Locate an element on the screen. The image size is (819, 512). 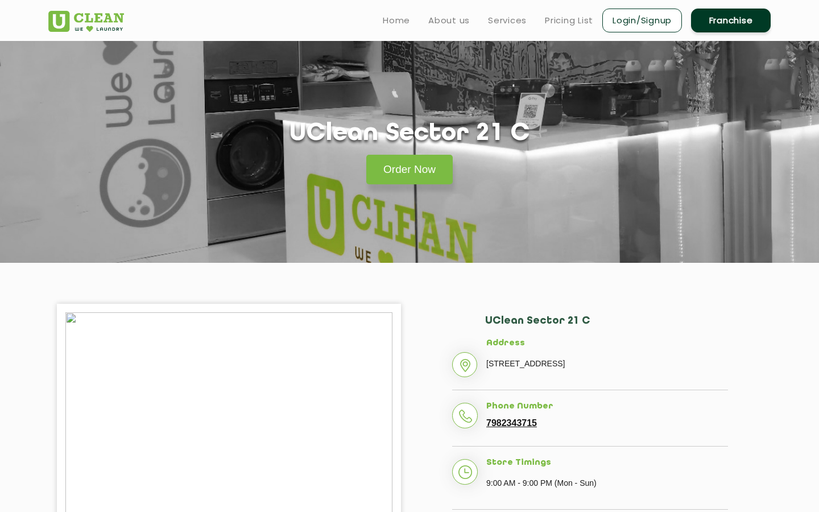
p: 9:00 AM - 9:00 PM (Mon - Sun) is located at coordinates (607, 483).